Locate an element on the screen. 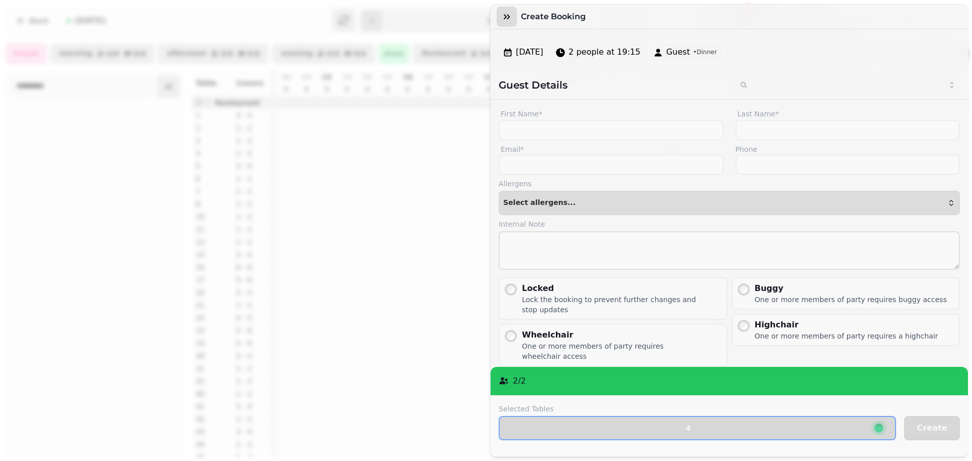 The width and height of the screenshot is (972, 461). h2: Guest Details is located at coordinates (612, 85).